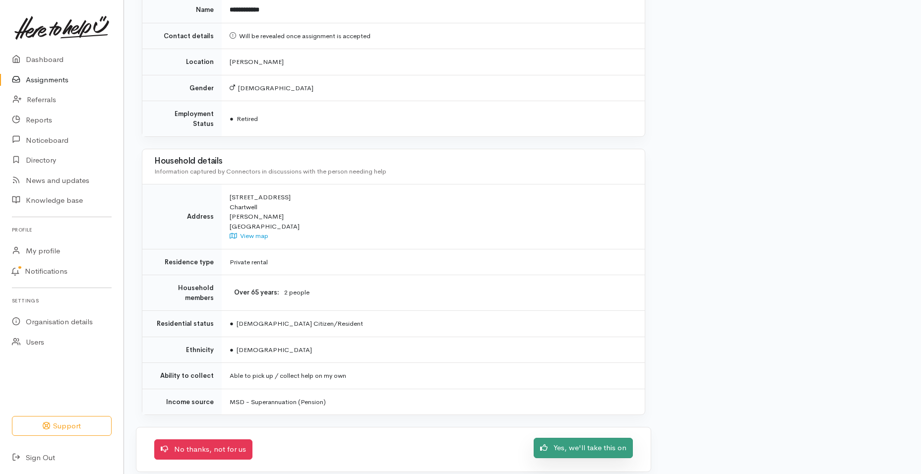  What do you see at coordinates (182, 62) in the screenshot?
I see `td: Location` at bounding box center [182, 62].